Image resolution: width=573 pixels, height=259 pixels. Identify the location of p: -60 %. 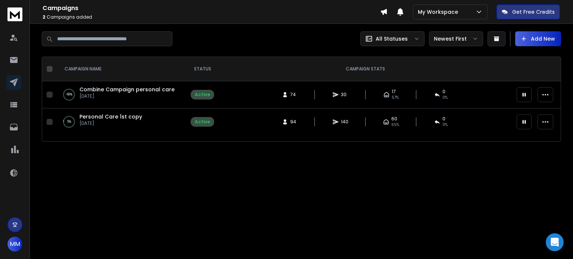
(69, 95).